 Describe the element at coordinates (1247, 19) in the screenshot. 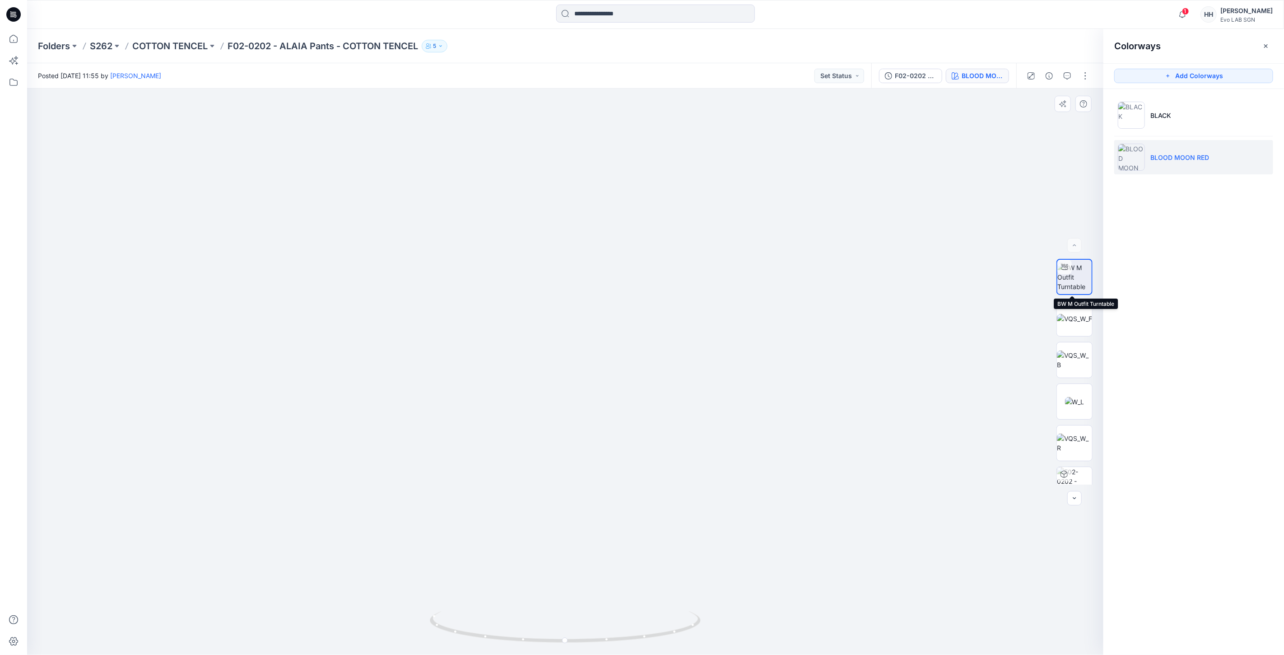

I see `div: Evo LAB SGN` at that location.